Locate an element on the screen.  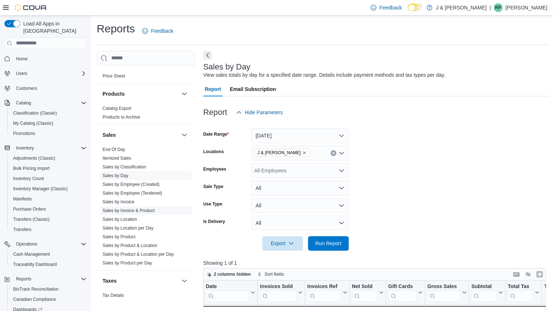
span: Sales by Product is located at coordinates (119, 237).